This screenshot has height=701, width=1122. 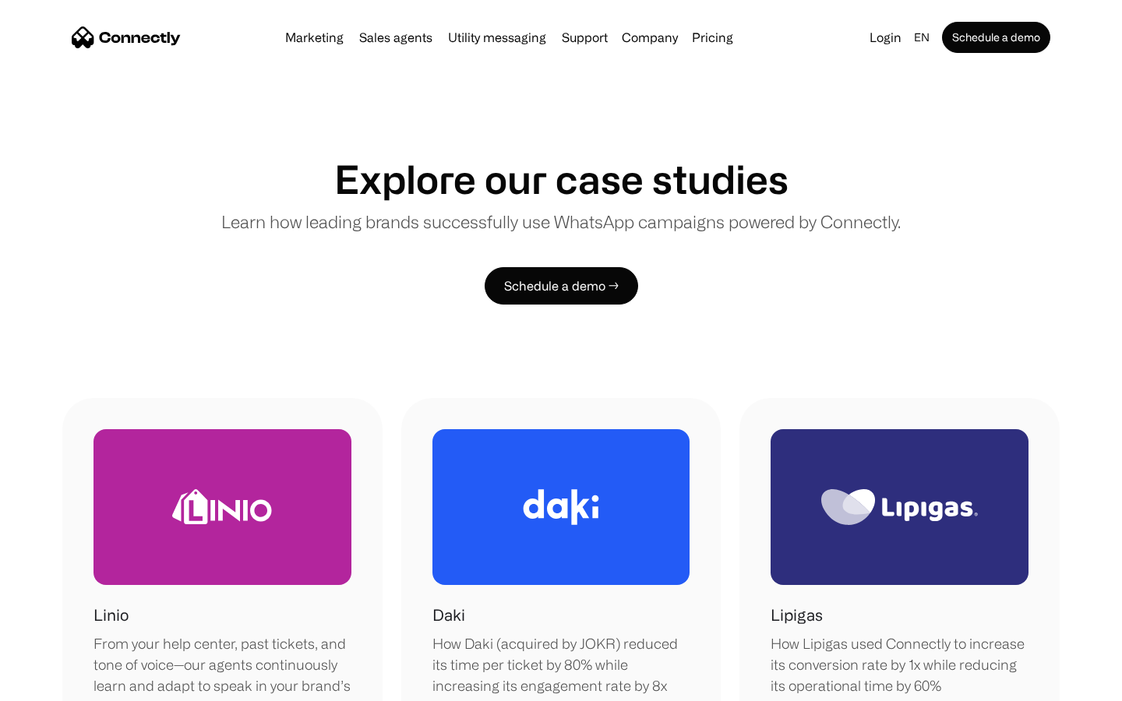 I want to click on h1: Explore our case studies, so click(x=561, y=179).